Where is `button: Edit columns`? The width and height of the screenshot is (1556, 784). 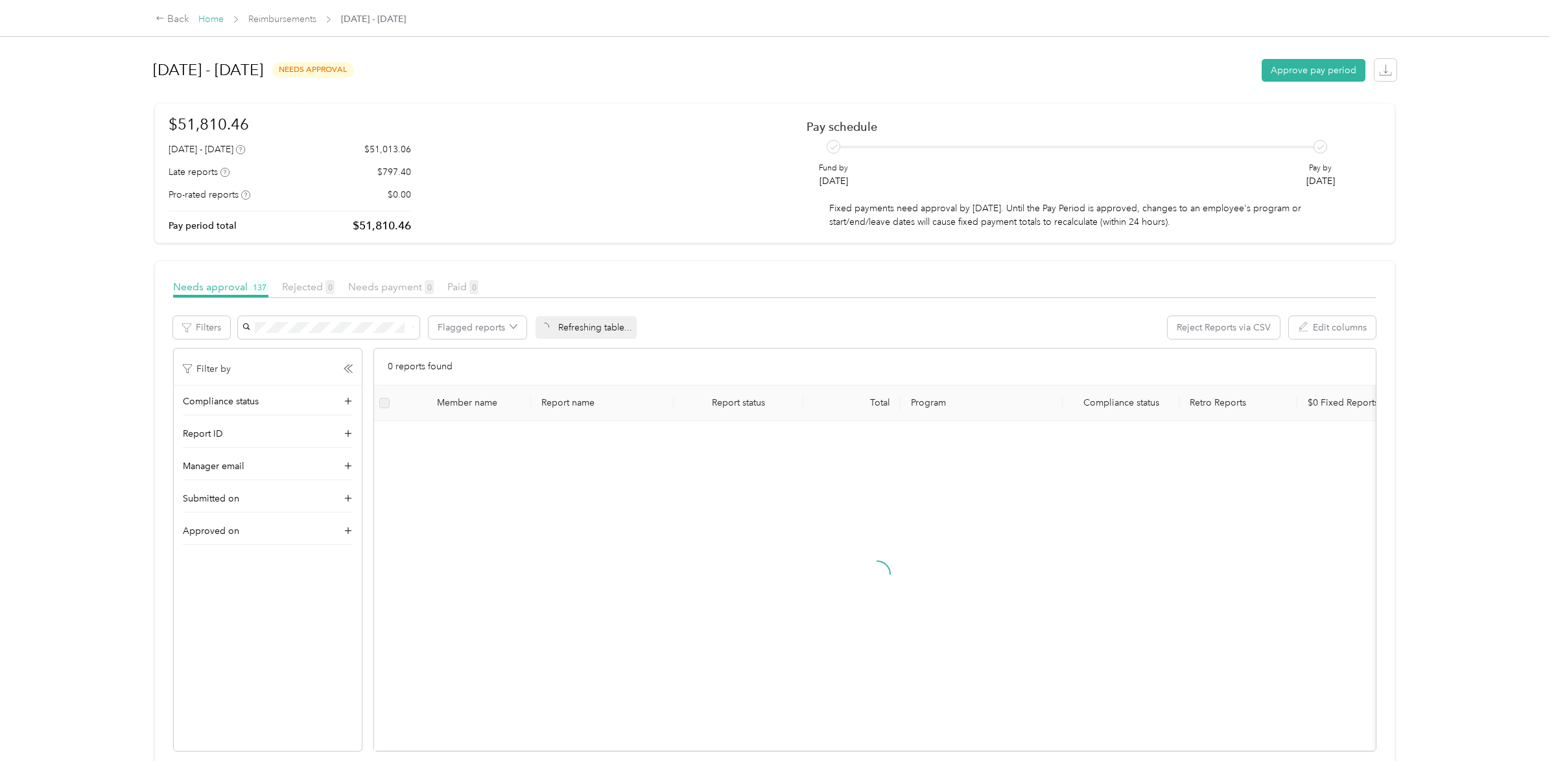
button: Edit columns is located at coordinates (1332, 327).